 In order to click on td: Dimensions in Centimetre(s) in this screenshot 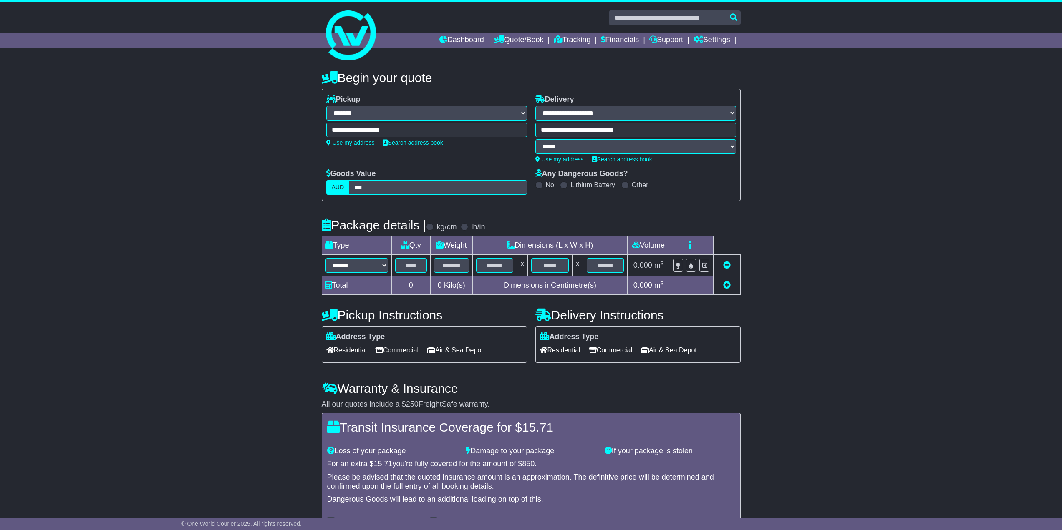, I will do `click(550, 286)`.